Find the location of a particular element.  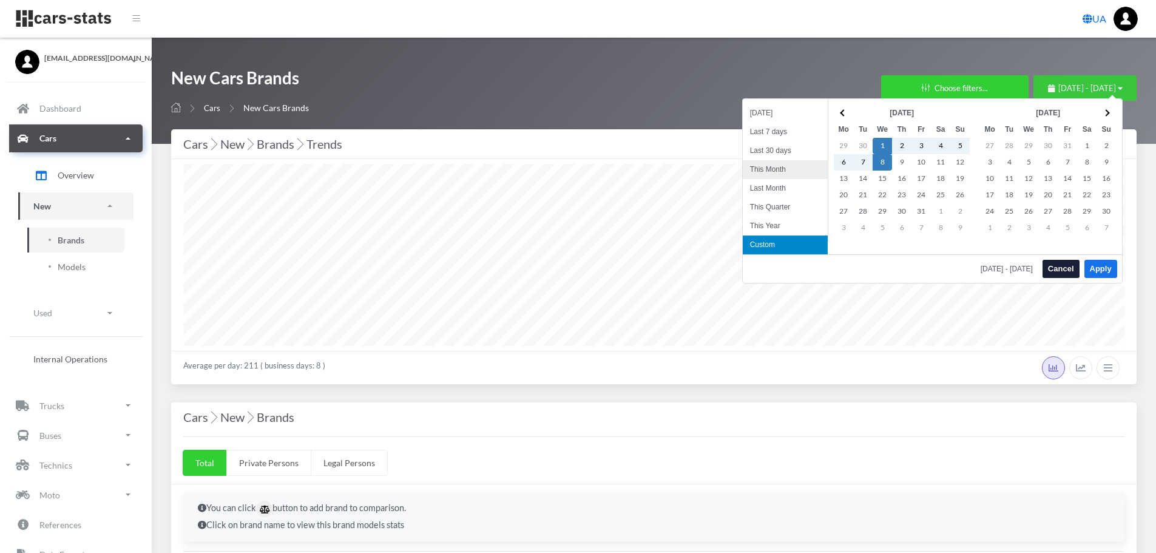

th: Tu is located at coordinates (1009, 129).